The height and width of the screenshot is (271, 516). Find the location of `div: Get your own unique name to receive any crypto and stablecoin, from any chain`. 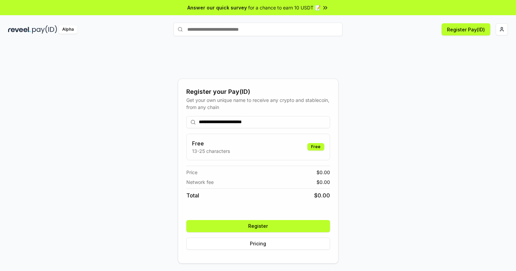

div: Get your own unique name to receive any crypto and stablecoin, from any chain is located at coordinates (258, 104).